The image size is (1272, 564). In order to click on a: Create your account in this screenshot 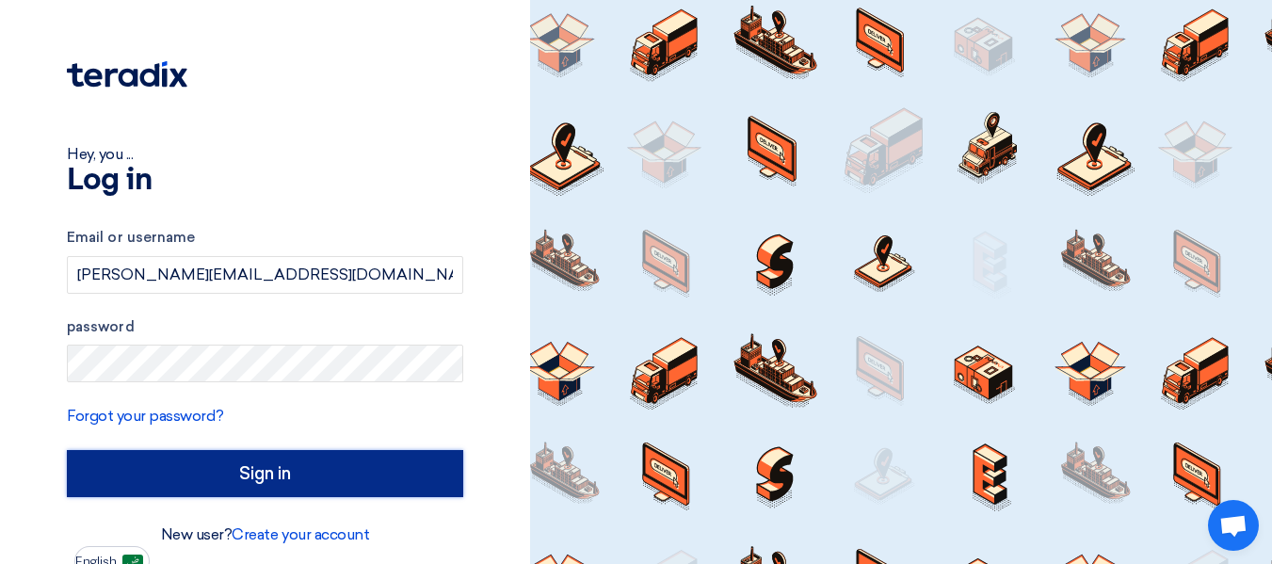, I will do `click(300, 534)`.